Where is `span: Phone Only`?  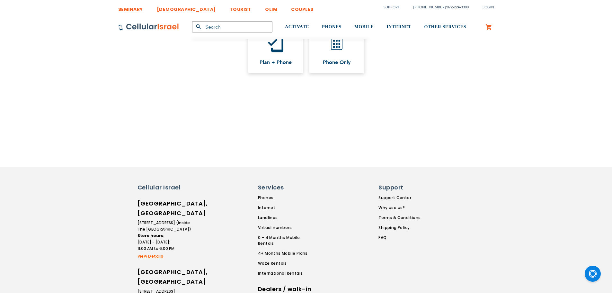
span: Phone Only is located at coordinates (337, 62).